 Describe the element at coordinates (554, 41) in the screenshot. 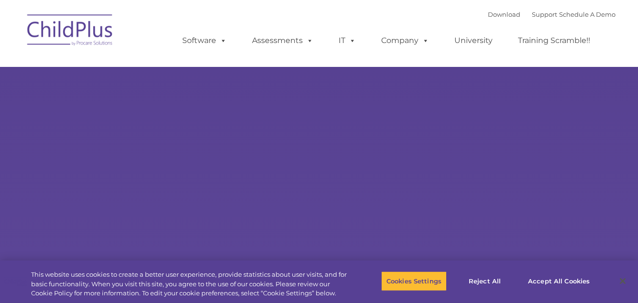

I see `a: Training Scramble!!` at that location.